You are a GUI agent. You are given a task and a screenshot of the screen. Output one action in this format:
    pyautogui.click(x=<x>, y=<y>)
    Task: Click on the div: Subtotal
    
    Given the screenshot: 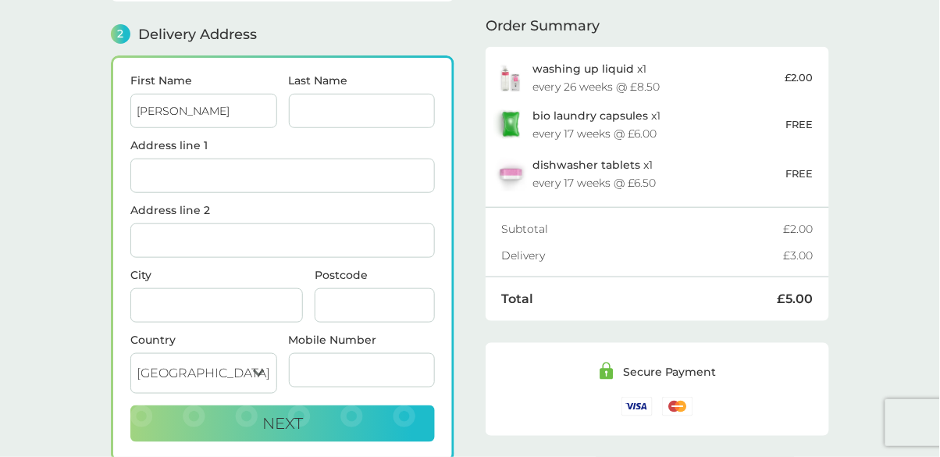 What is the action you would take?
    pyautogui.click(x=642, y=229)
    